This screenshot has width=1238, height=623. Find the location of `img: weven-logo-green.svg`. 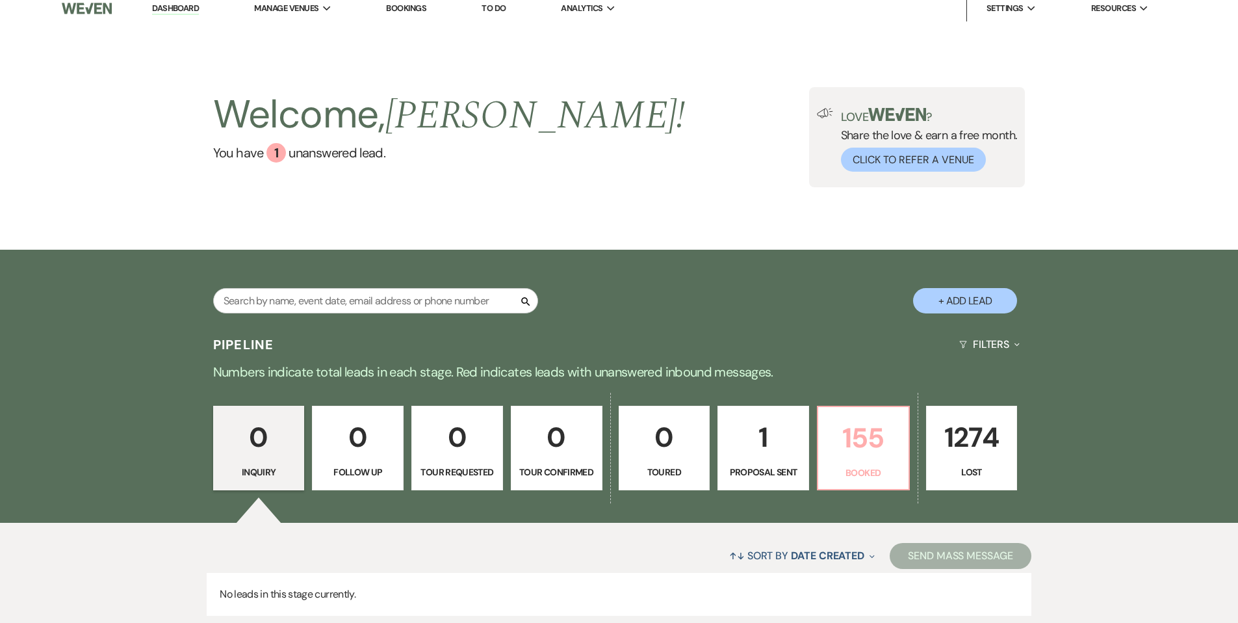

img: weven-logo-green.svg is located at coordinates (897, 114).